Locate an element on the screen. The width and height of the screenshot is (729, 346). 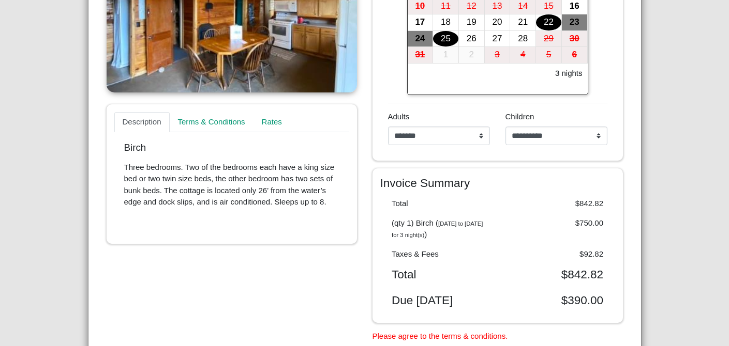
button: 27 is located at coordinates (497, 39).